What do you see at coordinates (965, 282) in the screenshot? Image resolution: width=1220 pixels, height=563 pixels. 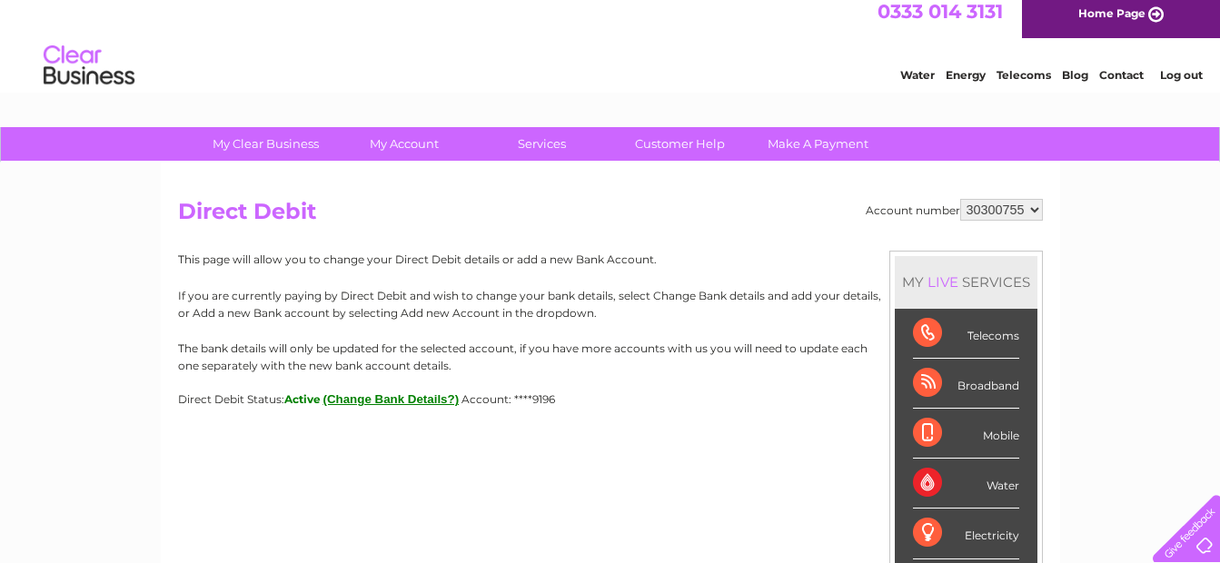 I see `div: MY SERVICES` at bounding box center [965, 282].